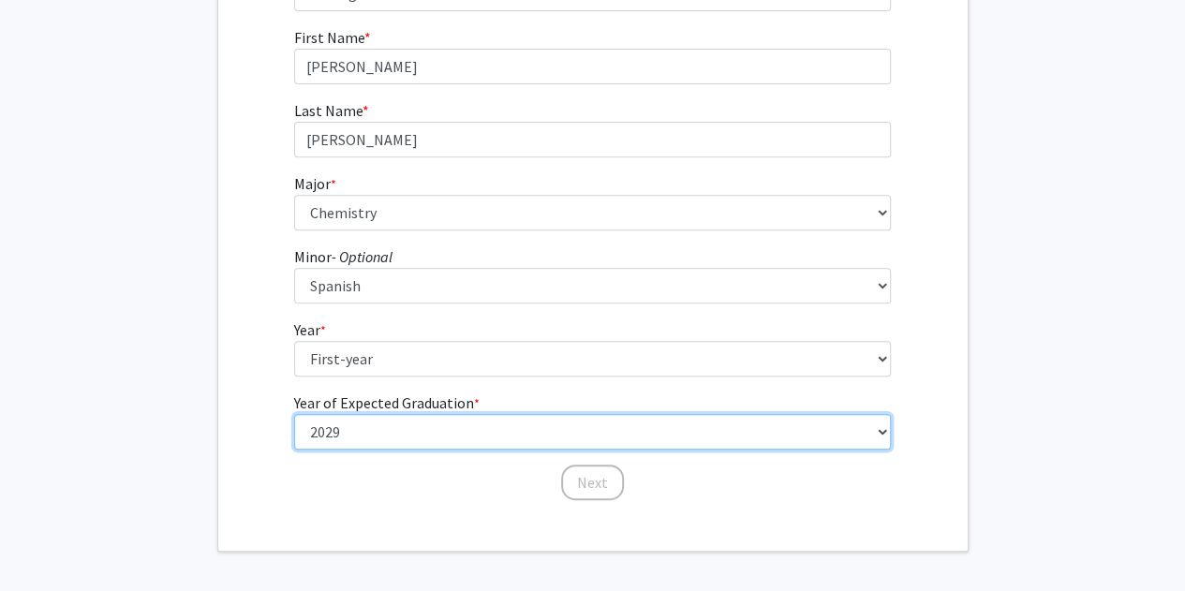  Describe the element at coordinates (329, 37) in the screenshot. I see `span: First Name` at that location.